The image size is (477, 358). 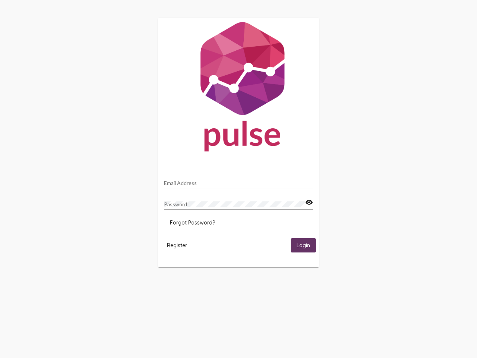 I want to click on button: Forgot Password?, so click(x=192, y=222).